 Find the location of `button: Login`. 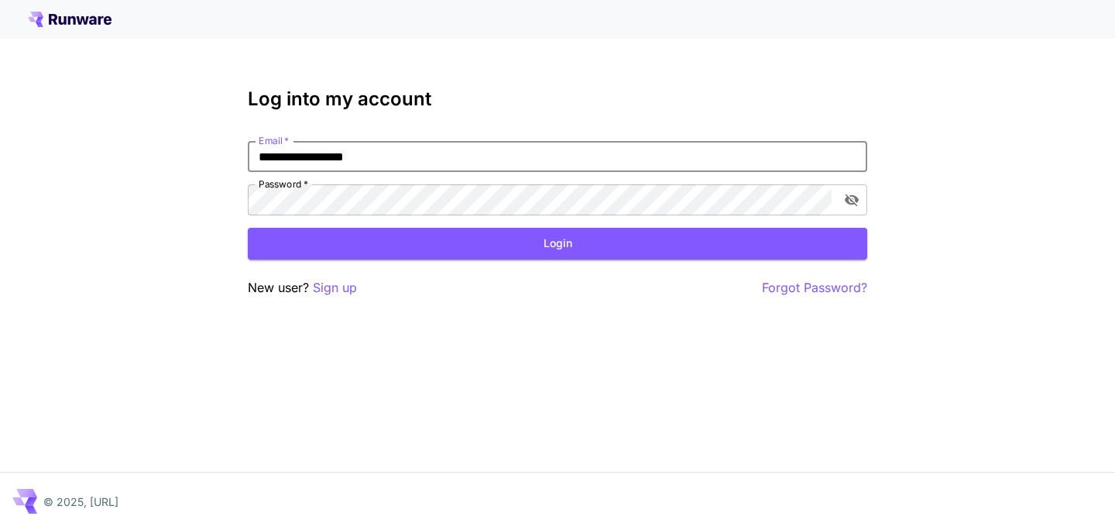

button: Login is located at coordinates (558, 243).